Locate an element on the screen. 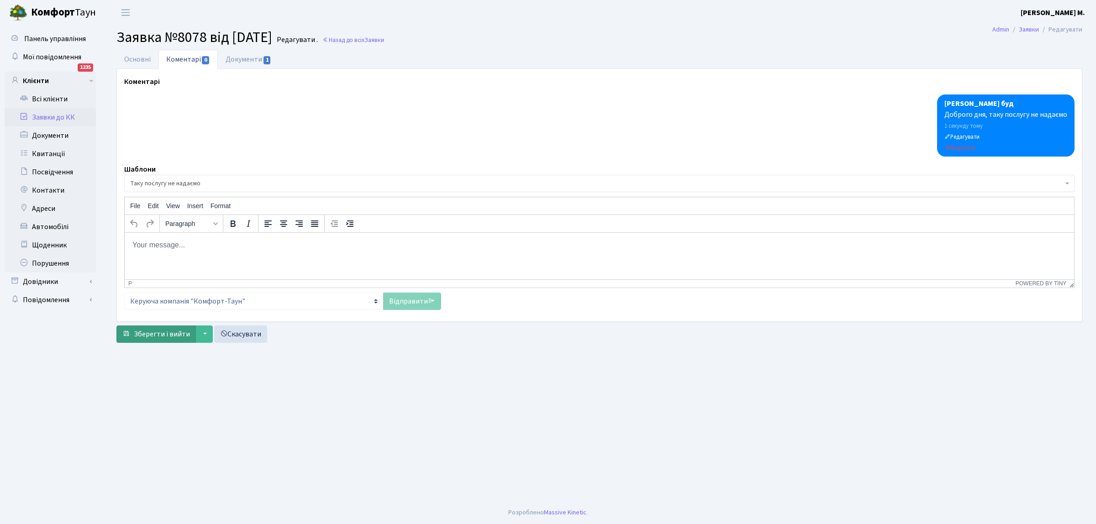 The height and width of the screenshot is (524, 1096). li: Редагувати is located at coordinates (1061, 30).